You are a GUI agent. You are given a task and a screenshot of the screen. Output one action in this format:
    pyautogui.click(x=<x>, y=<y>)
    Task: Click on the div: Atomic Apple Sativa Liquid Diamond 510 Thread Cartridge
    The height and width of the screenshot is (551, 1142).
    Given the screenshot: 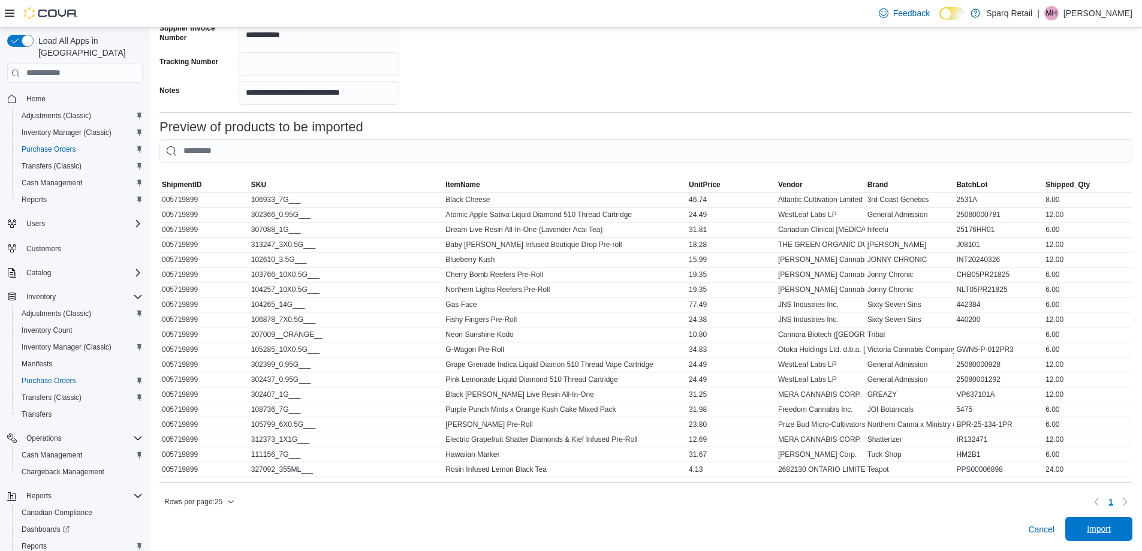 What is the action you would take?
    pyautogui.click(x=565, y=215)
    